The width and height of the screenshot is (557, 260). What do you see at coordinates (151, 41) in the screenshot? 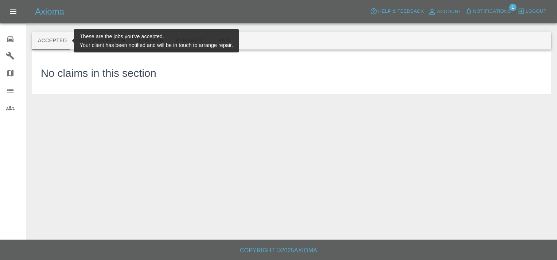
I see `button: In Repair` at bounding box center [151, 41].